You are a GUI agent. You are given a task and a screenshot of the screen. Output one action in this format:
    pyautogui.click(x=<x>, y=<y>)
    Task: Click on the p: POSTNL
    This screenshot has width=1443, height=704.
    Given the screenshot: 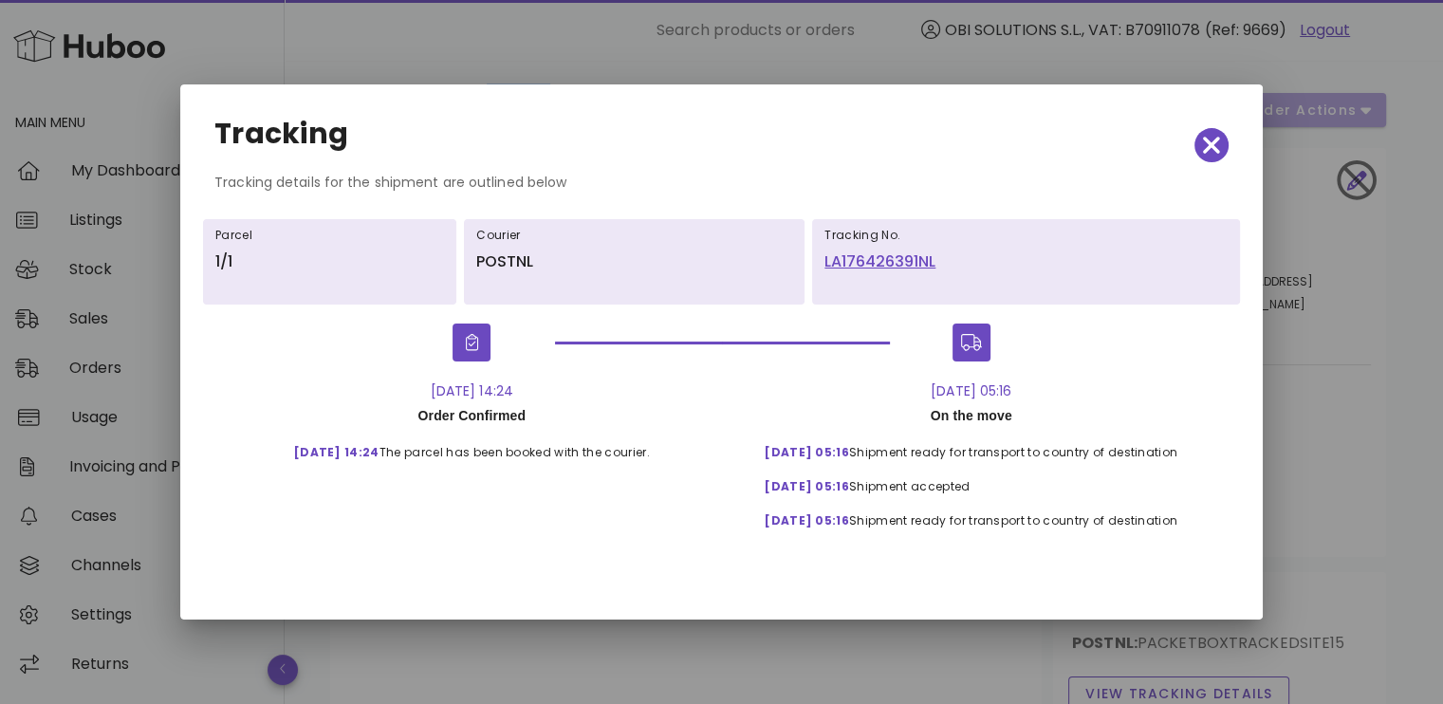 What is the action you would take?
    pyautogui.click(x=634, y=262)
    